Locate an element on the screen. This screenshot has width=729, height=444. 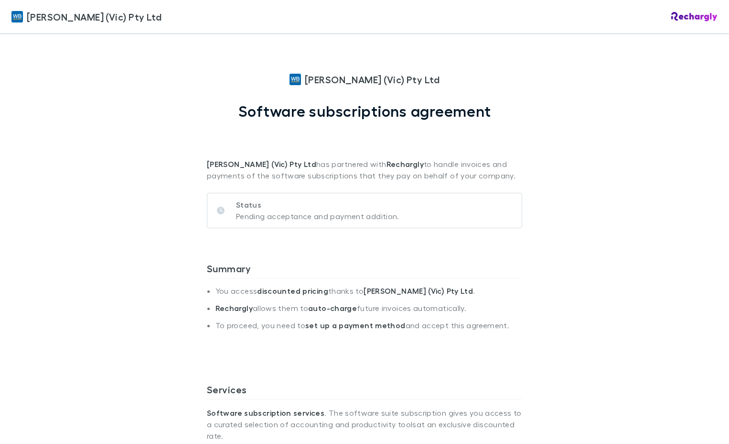
h1: Software subscriptions agreement is located at coordinates (365, 111).